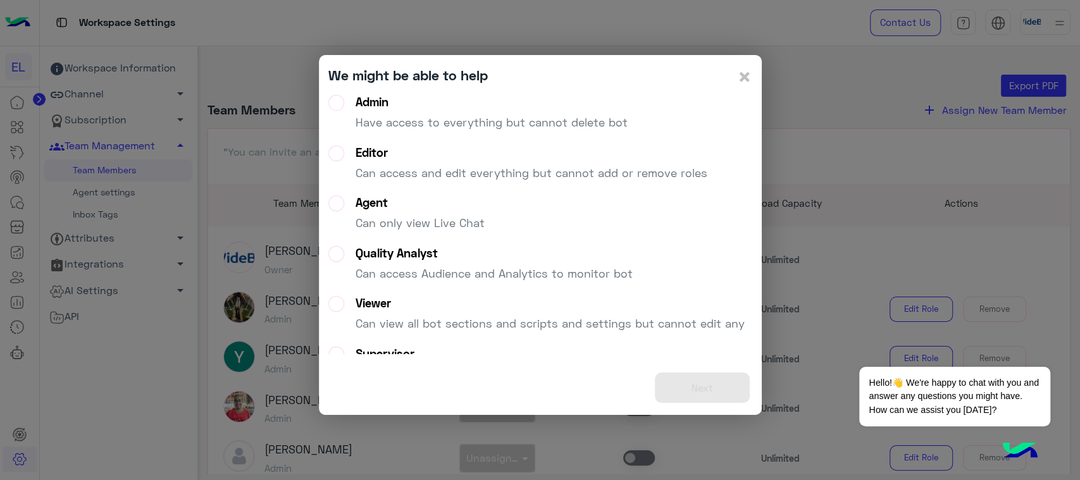 This screenshot has width=1080, height=480. Describe the element at coordinates (744, 77) in the screenshot. I see `button: Close` at that location.